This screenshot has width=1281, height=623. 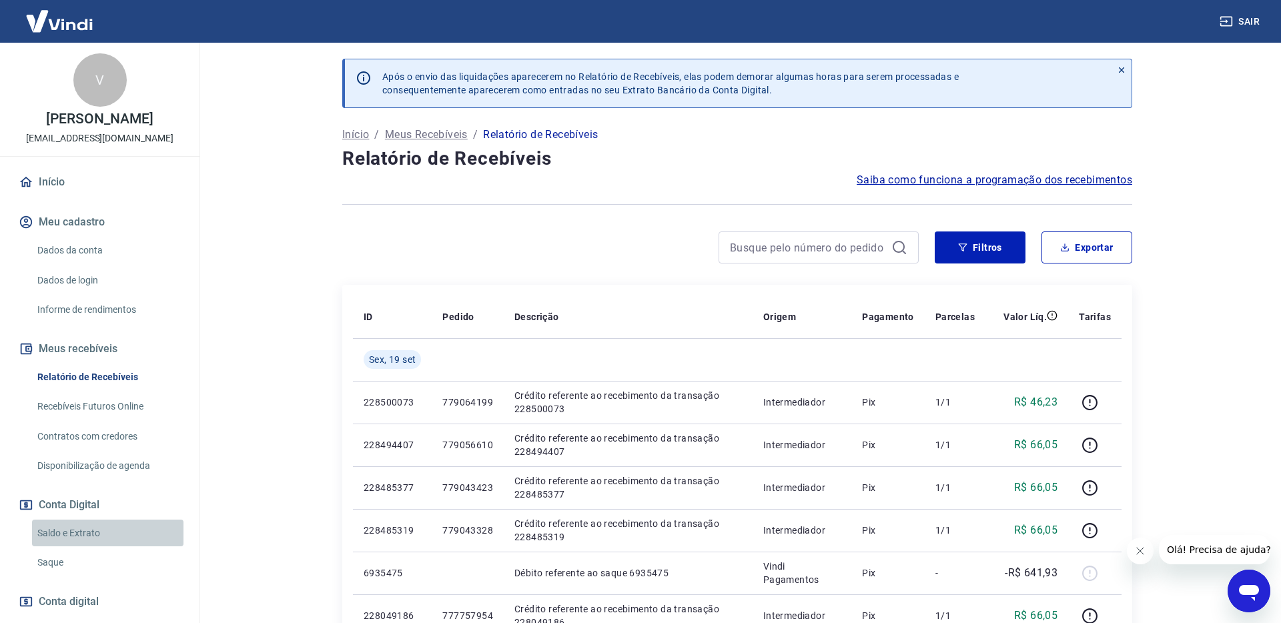 I want to click on h4: Relatório de Recebíveis, so click(x=737, y=159).